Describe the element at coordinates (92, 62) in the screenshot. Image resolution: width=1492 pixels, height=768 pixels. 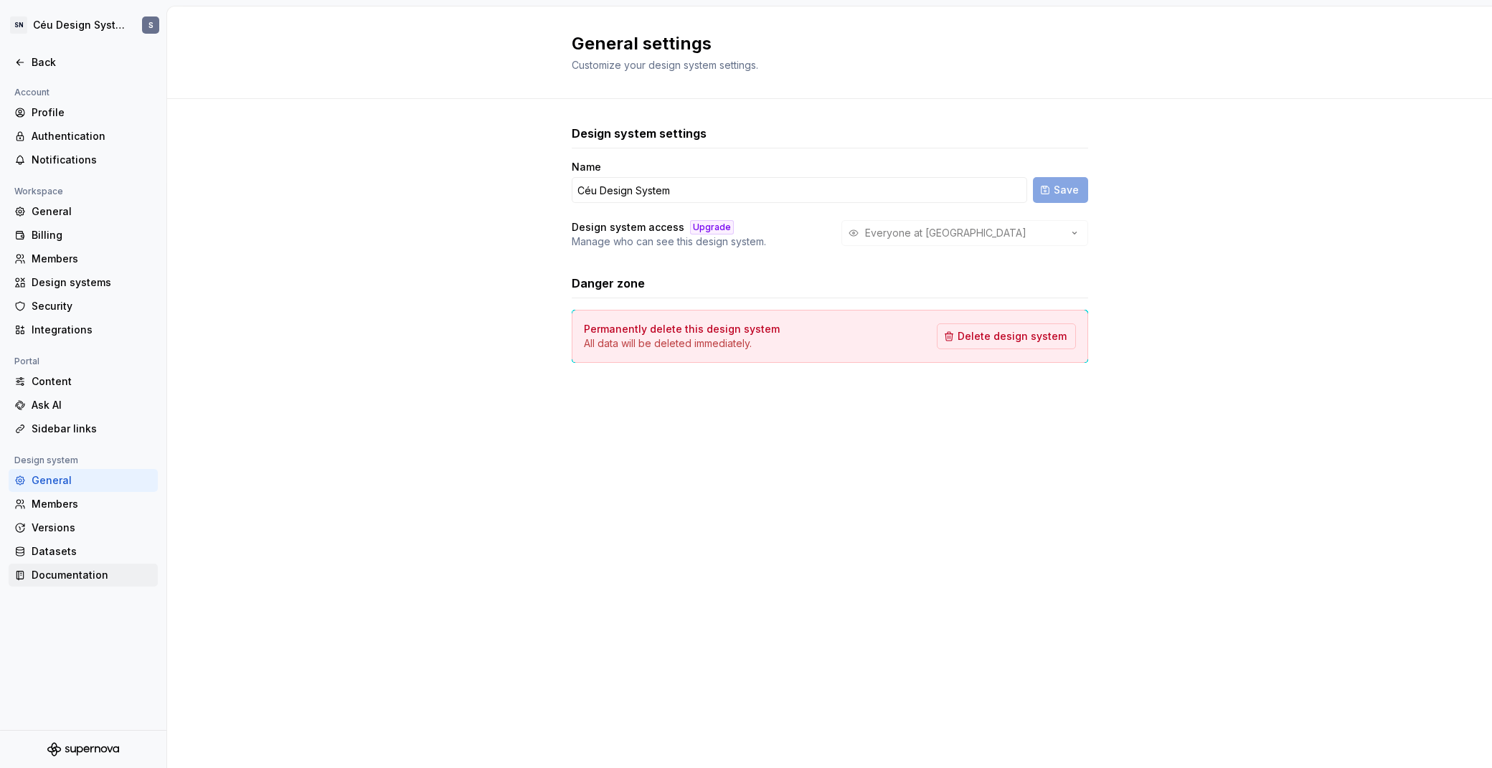
I see `div: Back` at that location.